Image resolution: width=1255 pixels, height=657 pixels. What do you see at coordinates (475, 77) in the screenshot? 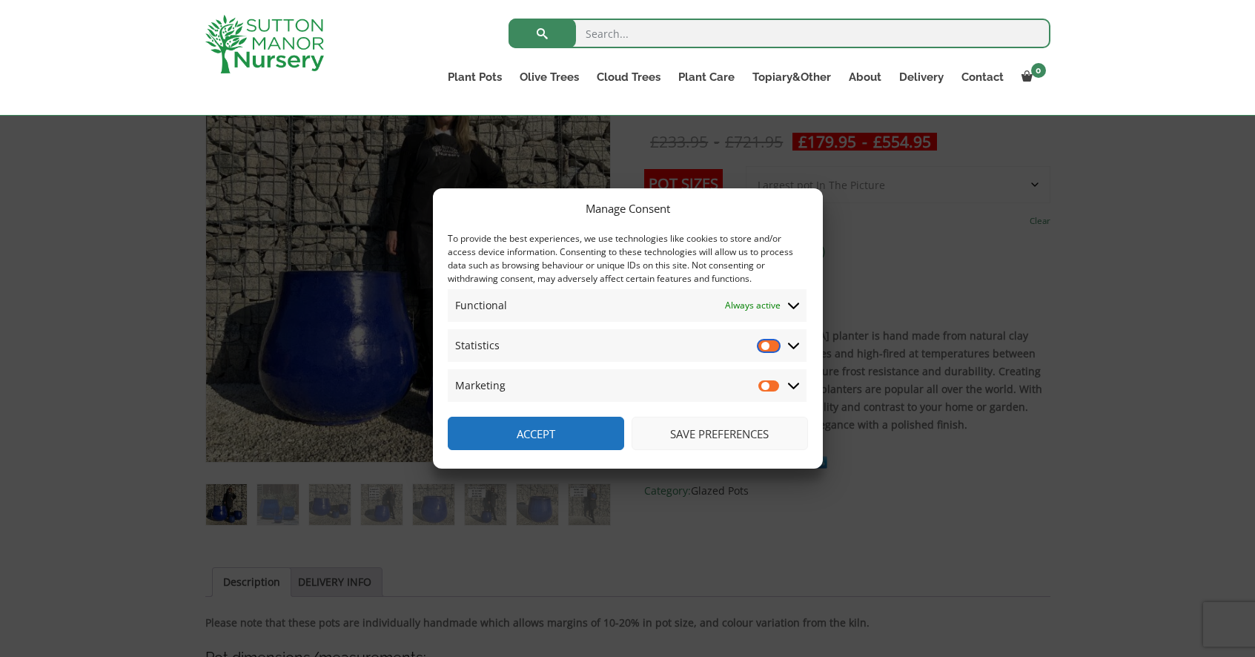
I see `a: Plant Pots` at bounding box center [475, 77].